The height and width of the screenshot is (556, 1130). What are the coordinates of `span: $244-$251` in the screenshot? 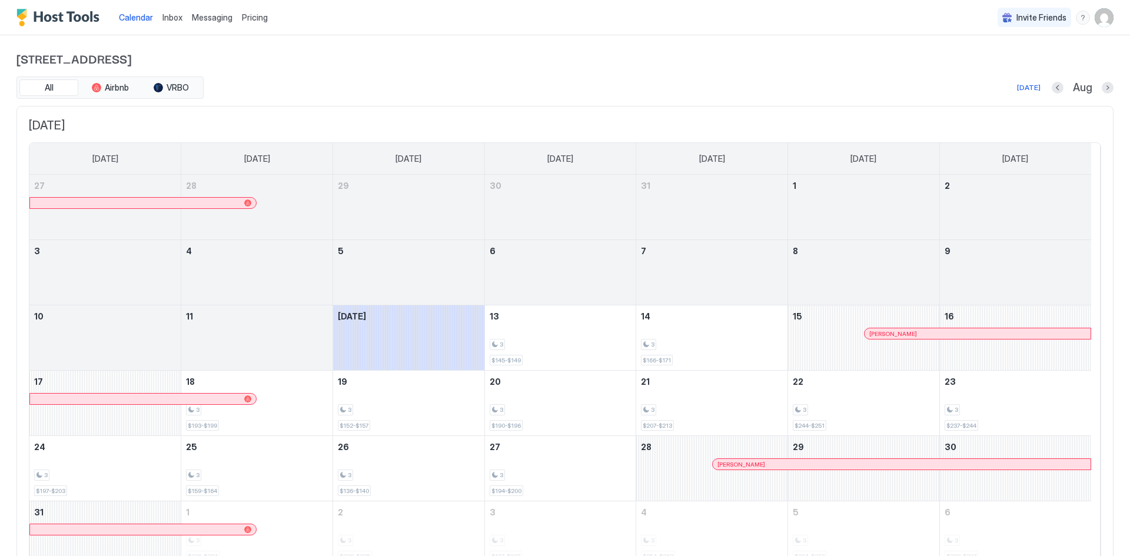 It's located at (809, 426).